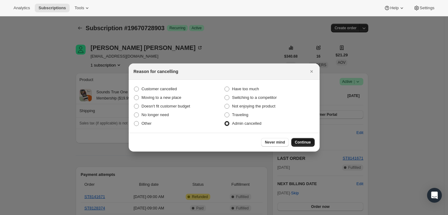 The image size is (448, 215). Describe the element at coordinates (246, 89) in the screenshot. I see `span: Have too much` at that location.